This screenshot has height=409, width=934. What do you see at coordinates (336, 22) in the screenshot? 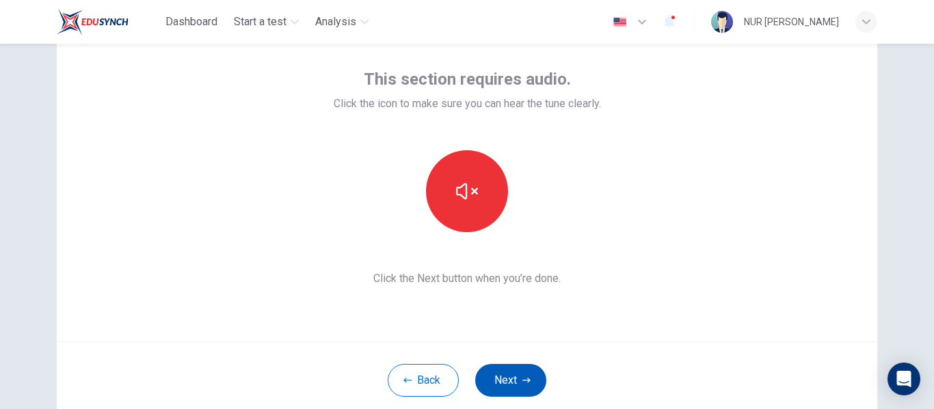
I see `span: Analysis` at bounding box center [336, 22].